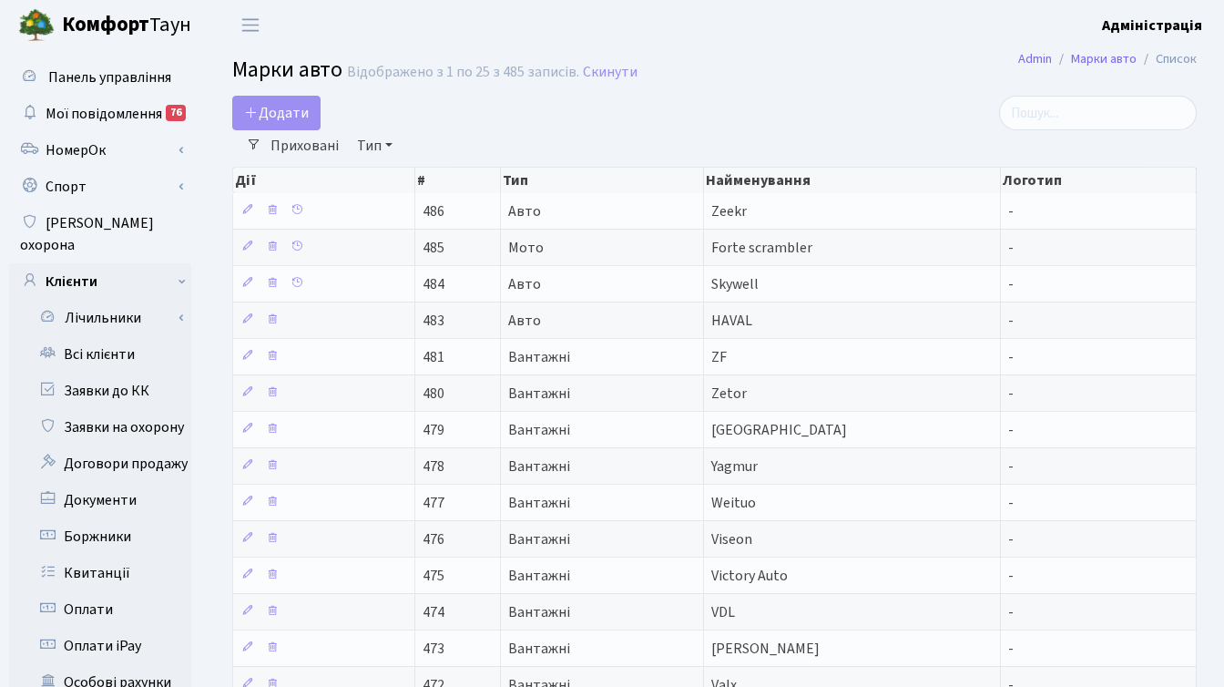 The height and width of the screenshot is (687, 1224). What do you see at coordinates (1104, 58) in the screenshot?
I see `a: Марки авто` at bounding box center [1104, 58].